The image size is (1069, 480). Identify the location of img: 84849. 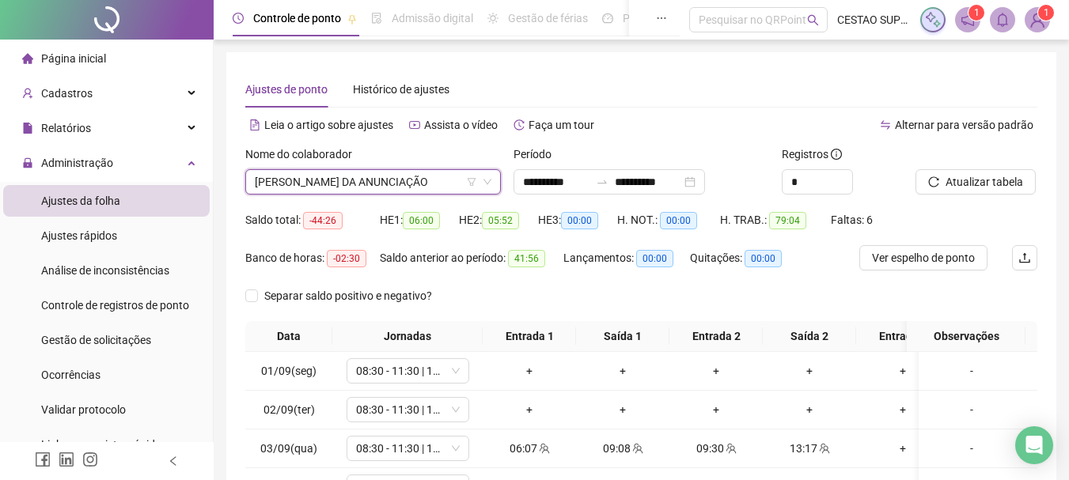
(1037, 20).